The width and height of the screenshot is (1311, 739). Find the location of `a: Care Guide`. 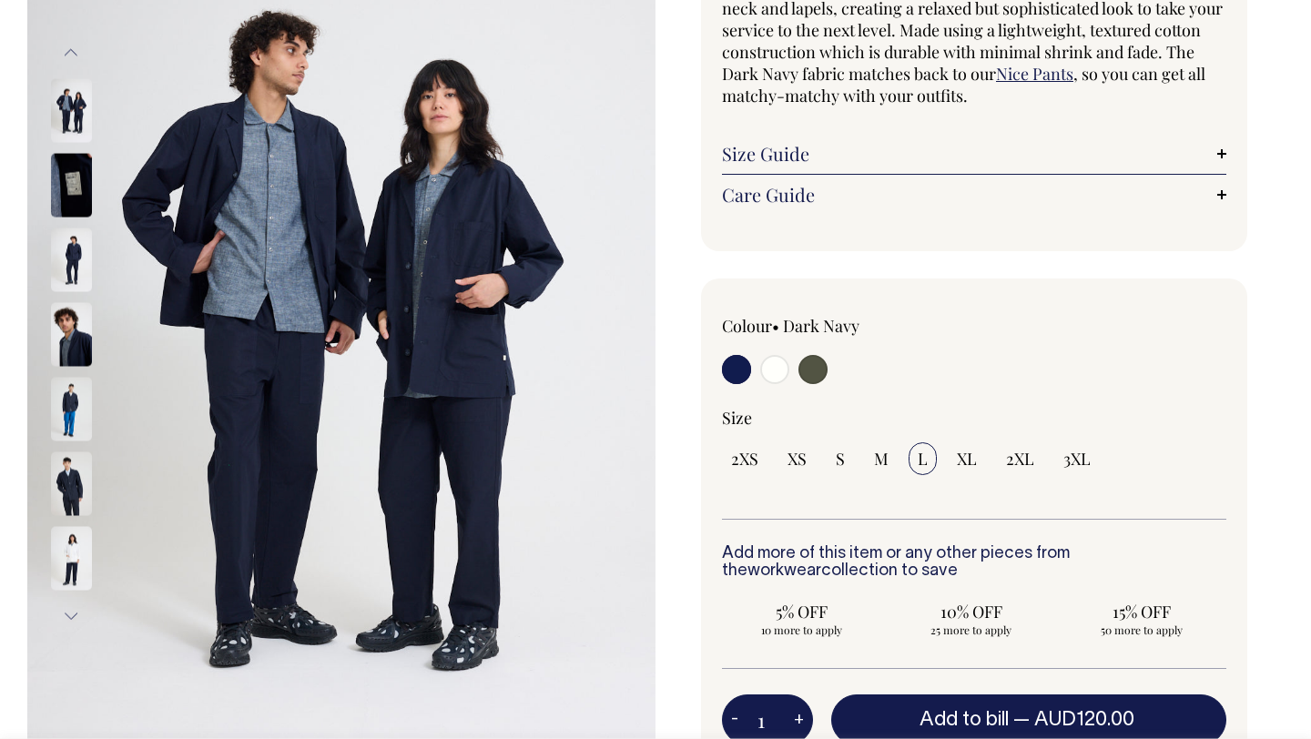

a: Care Guide is located at coordinates (974, 195).